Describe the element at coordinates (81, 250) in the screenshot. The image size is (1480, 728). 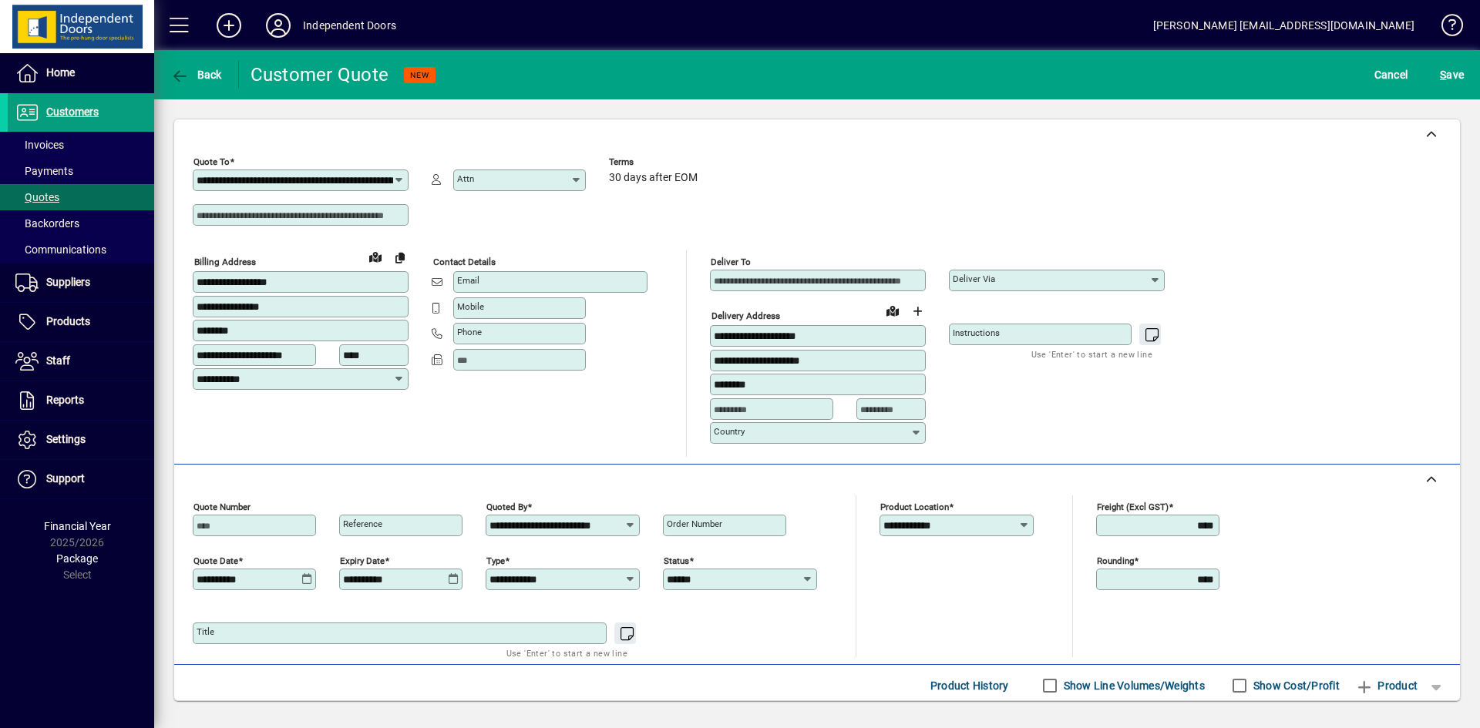
I see `a: Communications` at that location.